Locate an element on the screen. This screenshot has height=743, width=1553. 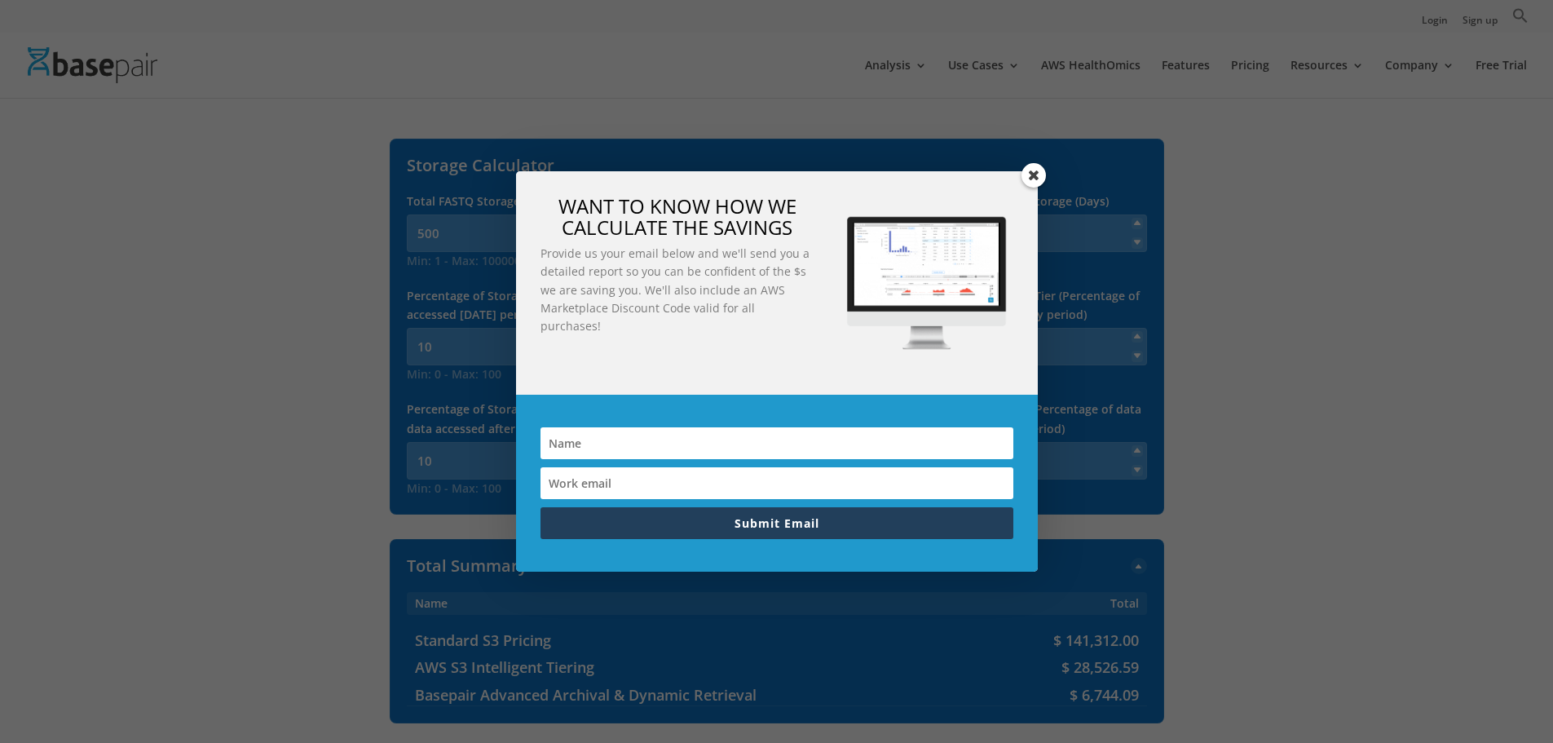
p: Provide us your email below and we'll send you a detailed report so you can be confident of the $... is located at coordinates (678, 290).